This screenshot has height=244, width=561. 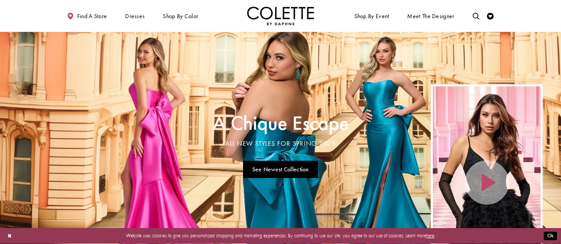 I want to click on a: Find a store, so click(x=87, y=16).